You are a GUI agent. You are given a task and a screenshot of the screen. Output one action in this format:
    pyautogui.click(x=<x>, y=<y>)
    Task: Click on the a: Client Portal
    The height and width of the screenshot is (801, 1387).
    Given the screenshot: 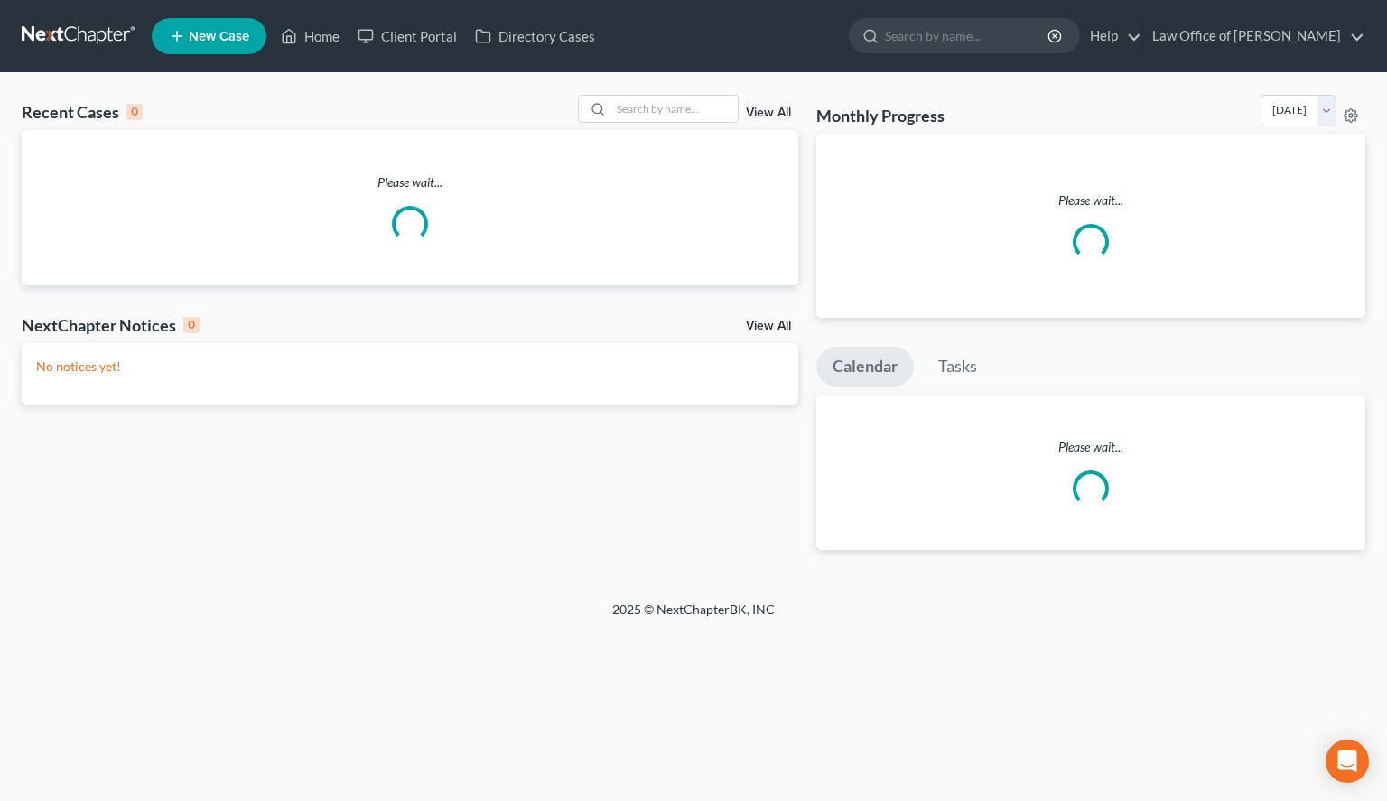 What is the action you would take?
    pyautogui.click(x=407, y=36)
    